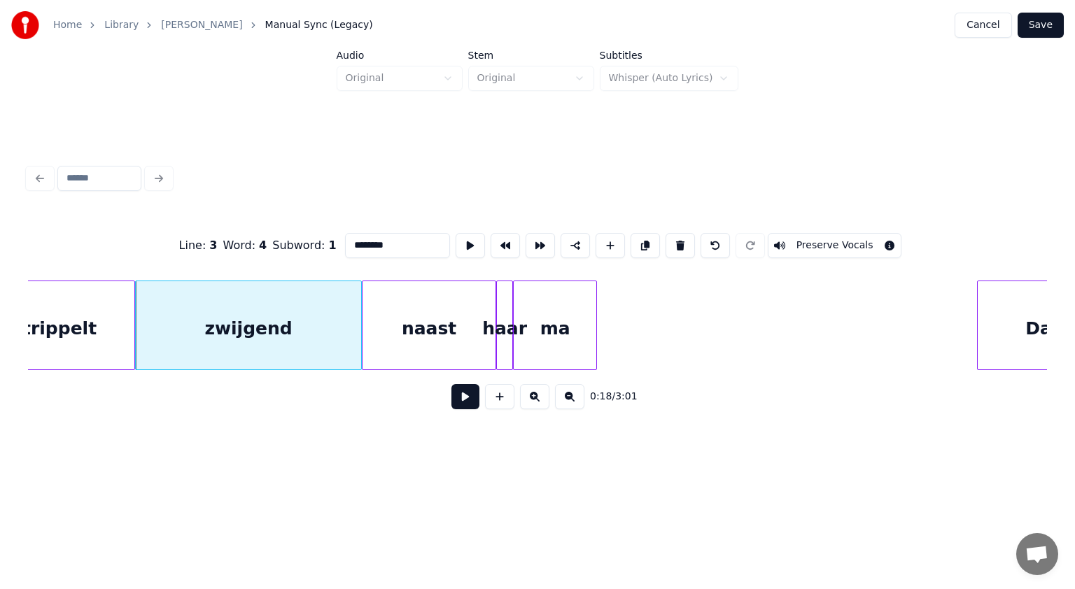 The width and height of the screenshot is (1075, 589). Describe the element at coordinates (198, 246) in the screenshot. I see `div: Line :` at that location.